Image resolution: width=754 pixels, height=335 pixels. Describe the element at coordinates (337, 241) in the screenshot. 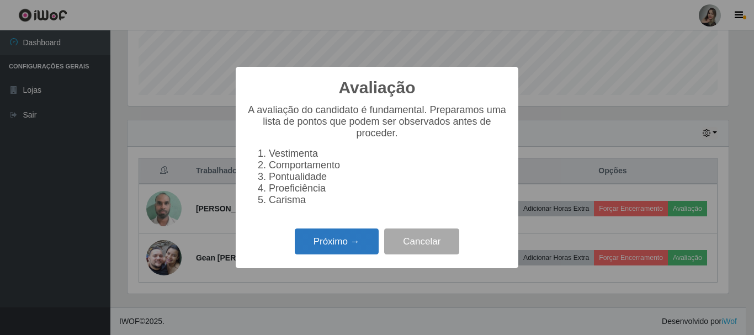

I see `button: Próximo →` at that location.